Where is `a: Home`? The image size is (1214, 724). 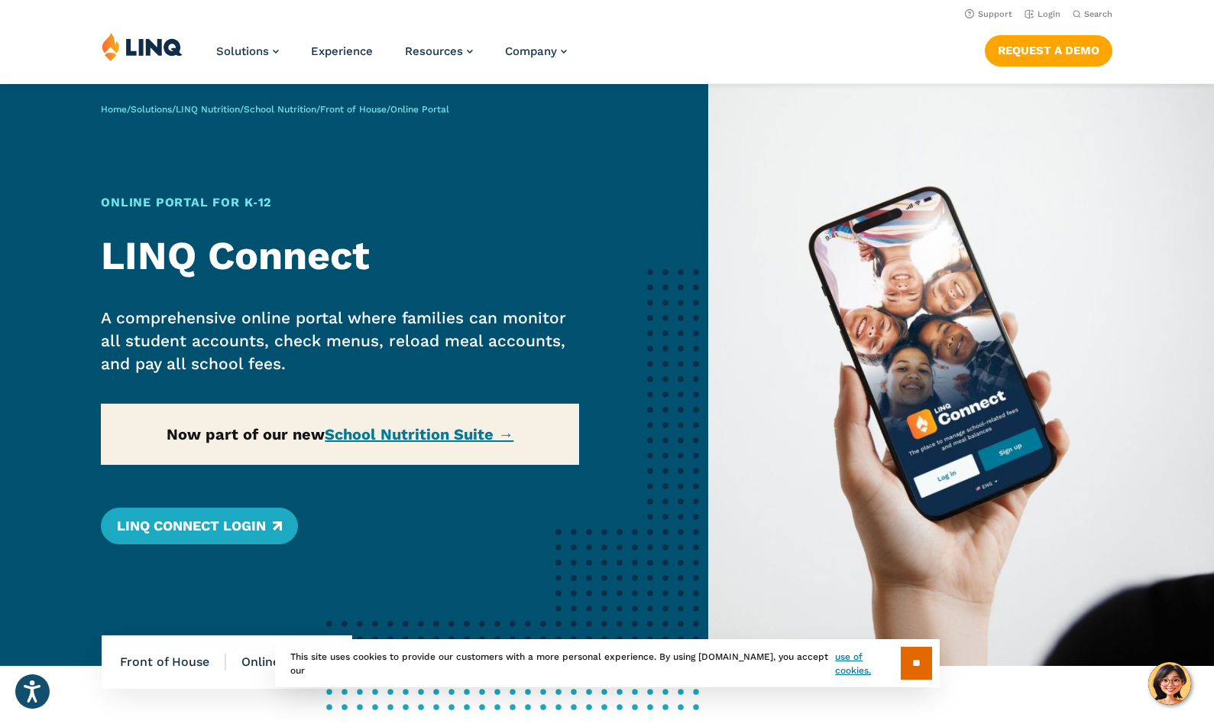 a: Home is located at coordinates (114, 109).